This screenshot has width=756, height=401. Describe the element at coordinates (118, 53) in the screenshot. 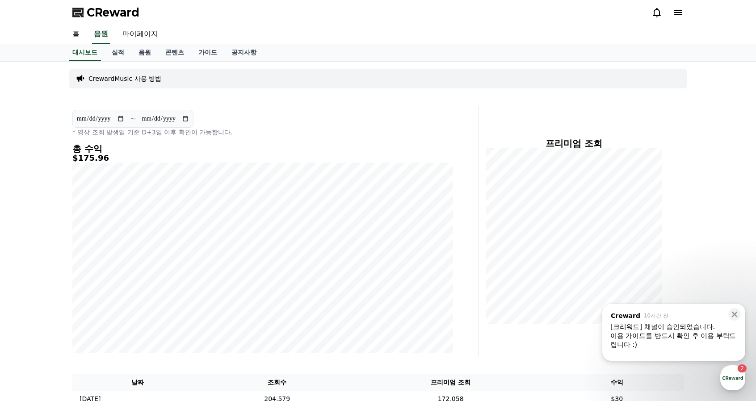

I see `a: 실적` at that location.